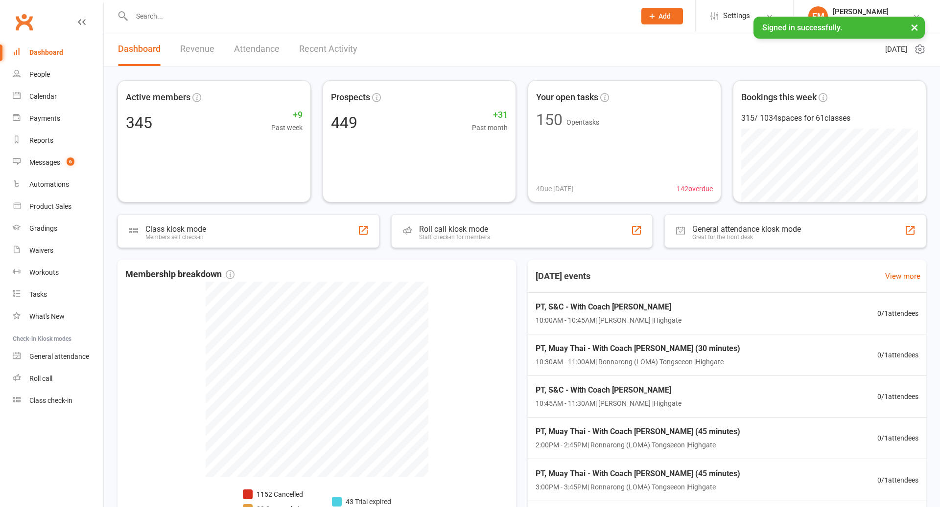 The image size is (940, 507). What do you see at coordinates (49, 184) in the screenshot?
I see `div: Automations` at bounding box center [49, 184].